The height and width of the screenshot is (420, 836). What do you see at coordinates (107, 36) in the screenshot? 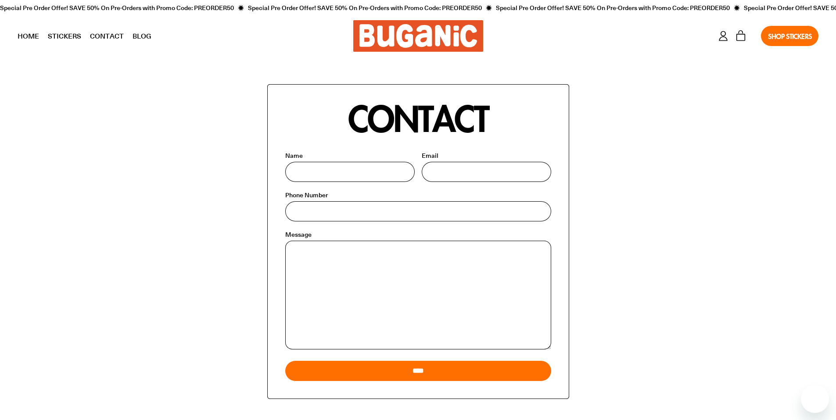
I see `a: Contact` at bounding box center [107, 36].